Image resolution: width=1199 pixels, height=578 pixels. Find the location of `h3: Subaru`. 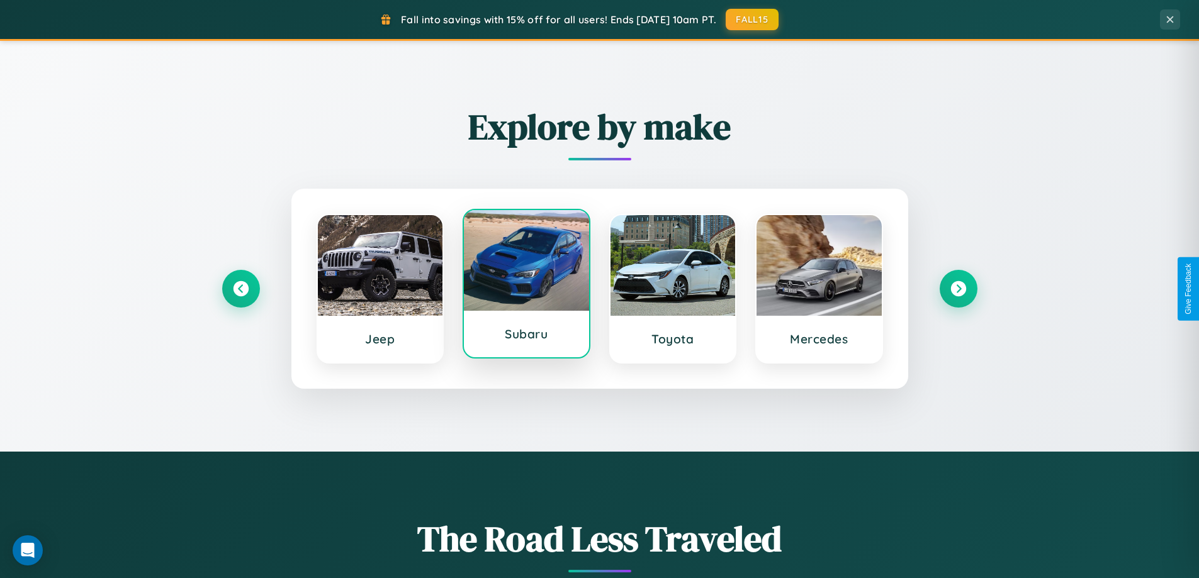

h3: Subaru is located at coordinates (526, 334).